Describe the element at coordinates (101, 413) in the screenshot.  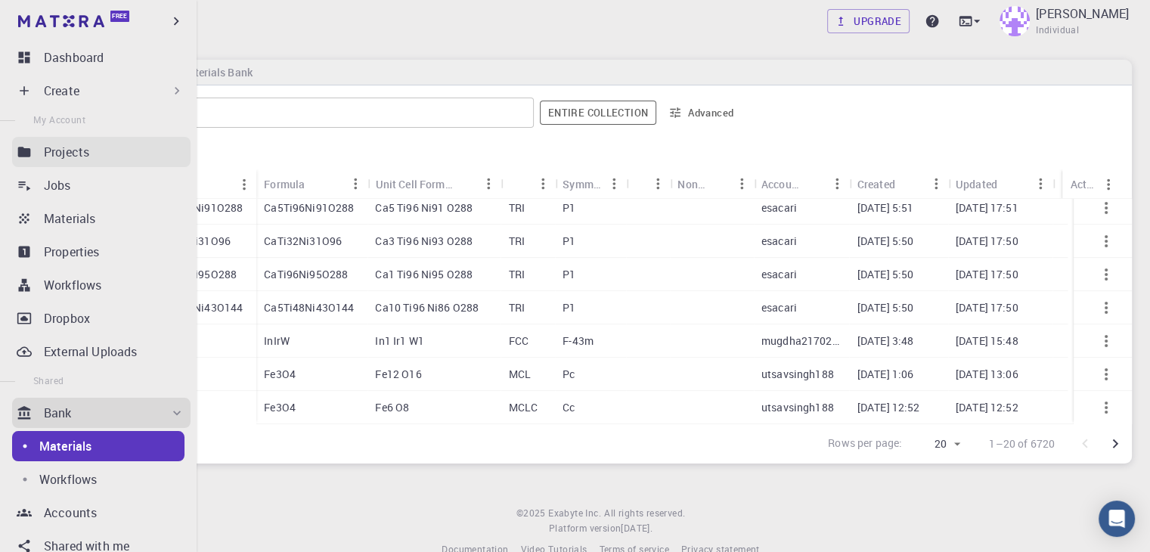
I see `div: Bank` at that location.